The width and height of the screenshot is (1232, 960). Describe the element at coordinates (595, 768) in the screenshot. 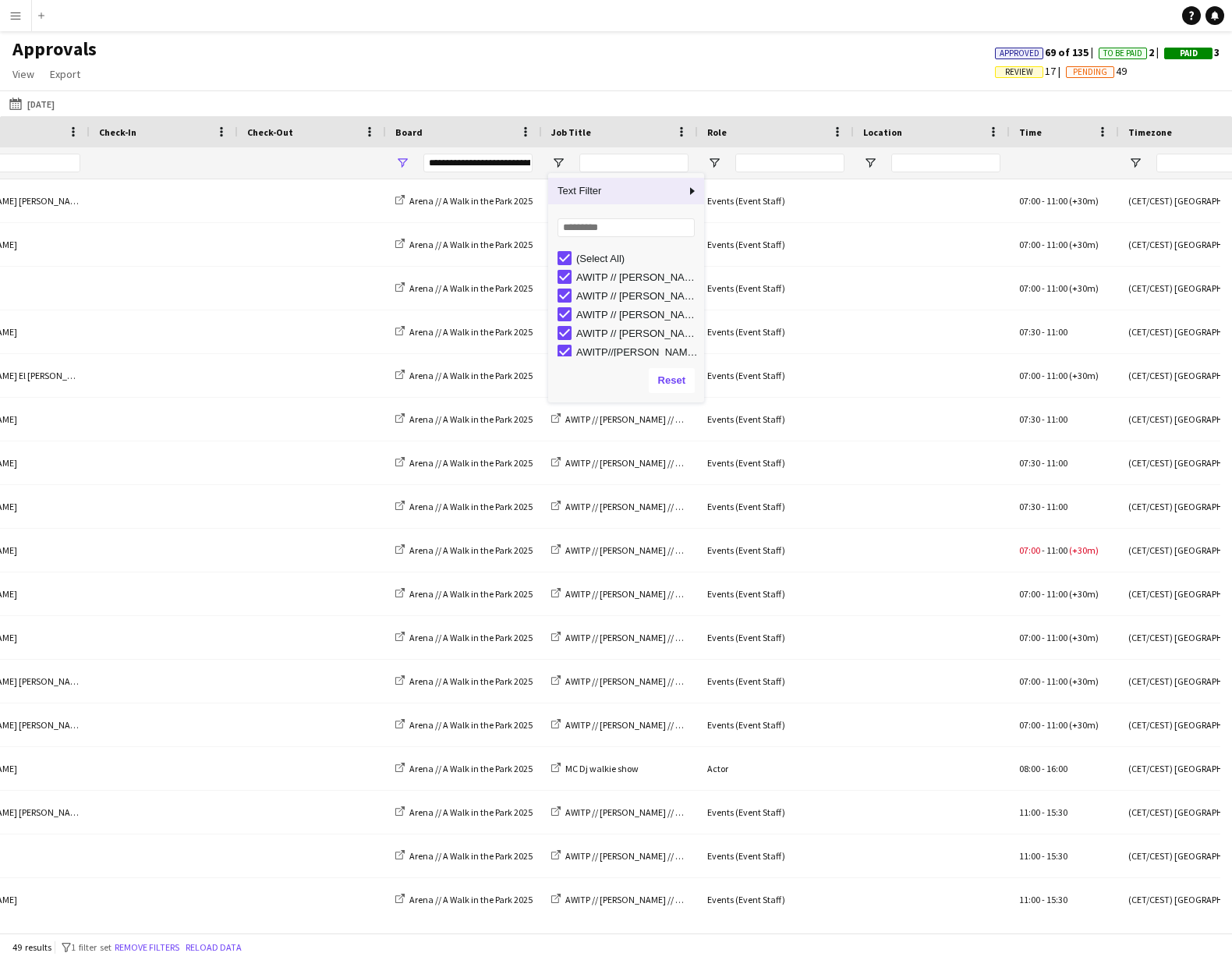

I see `a: MC Dj walkie show` at that location.